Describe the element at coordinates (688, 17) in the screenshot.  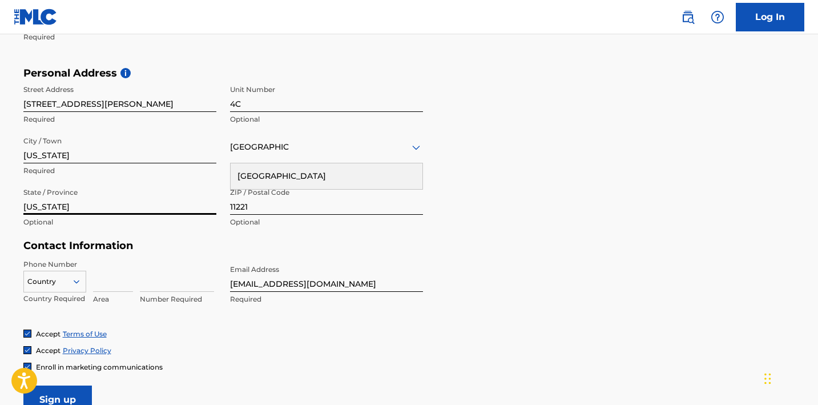
I see `img: search` at that location.